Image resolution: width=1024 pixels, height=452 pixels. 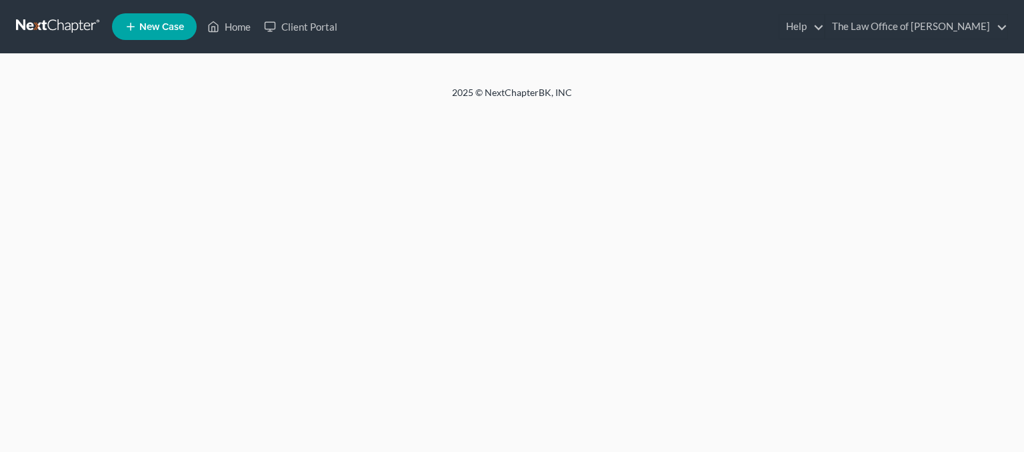 What do you see at coordinates (301, 27) in the screenshot?
I see `a: Client Portal` at bounding box center [301, 27].